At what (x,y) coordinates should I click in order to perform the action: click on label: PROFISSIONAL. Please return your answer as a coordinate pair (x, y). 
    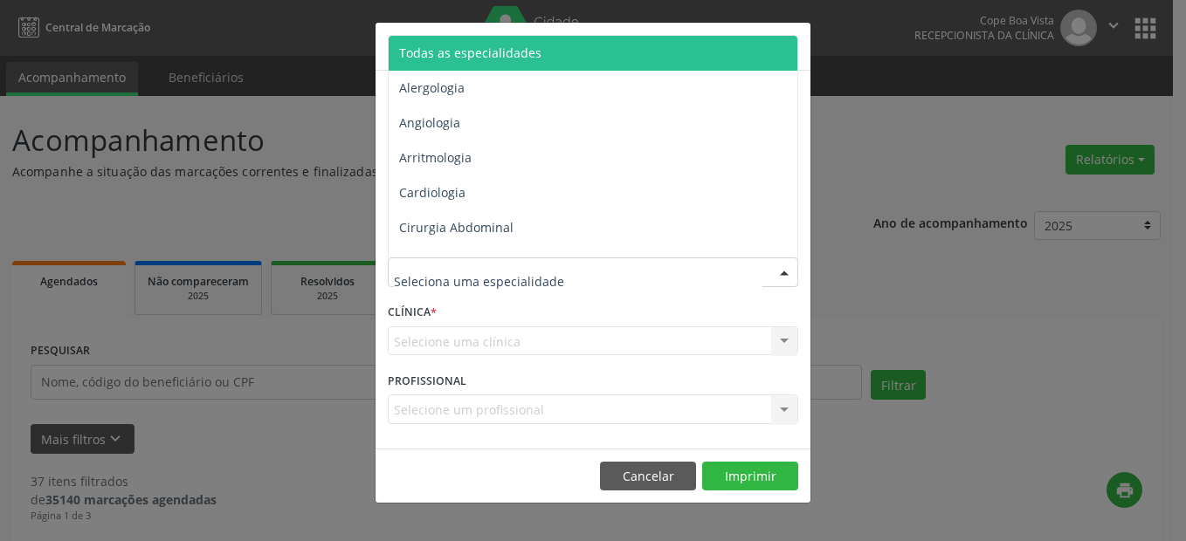
    Looking at the image, I should click on (427, 381).